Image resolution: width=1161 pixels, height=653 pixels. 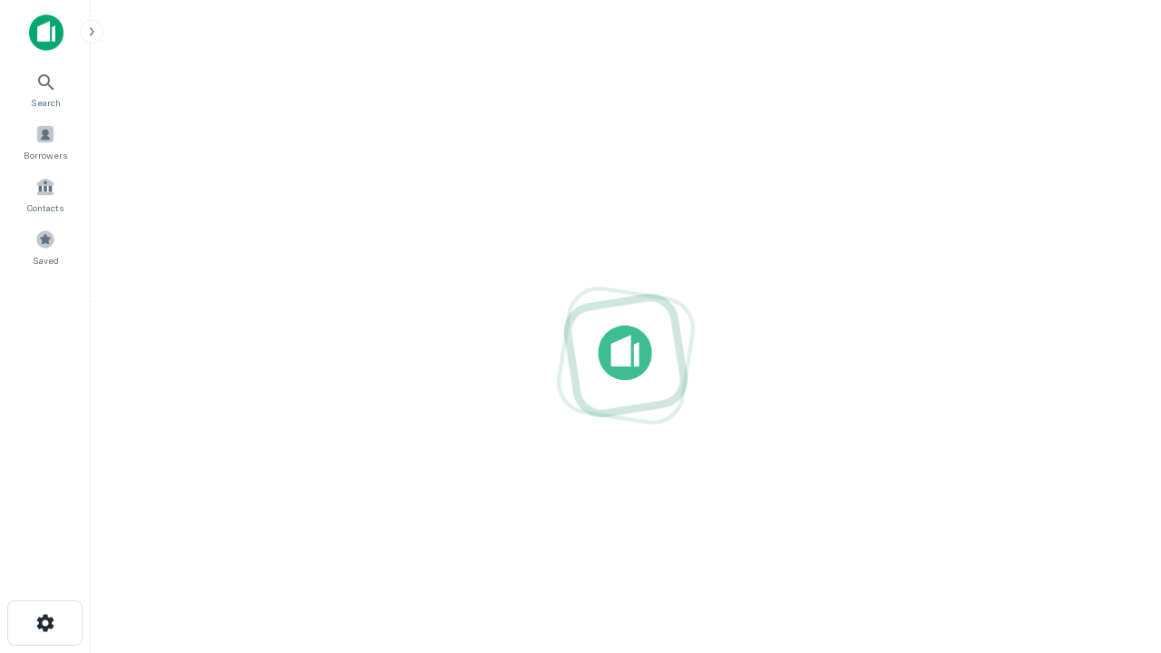 I want to click on span: Borrowers, so click(x=45, y=155).